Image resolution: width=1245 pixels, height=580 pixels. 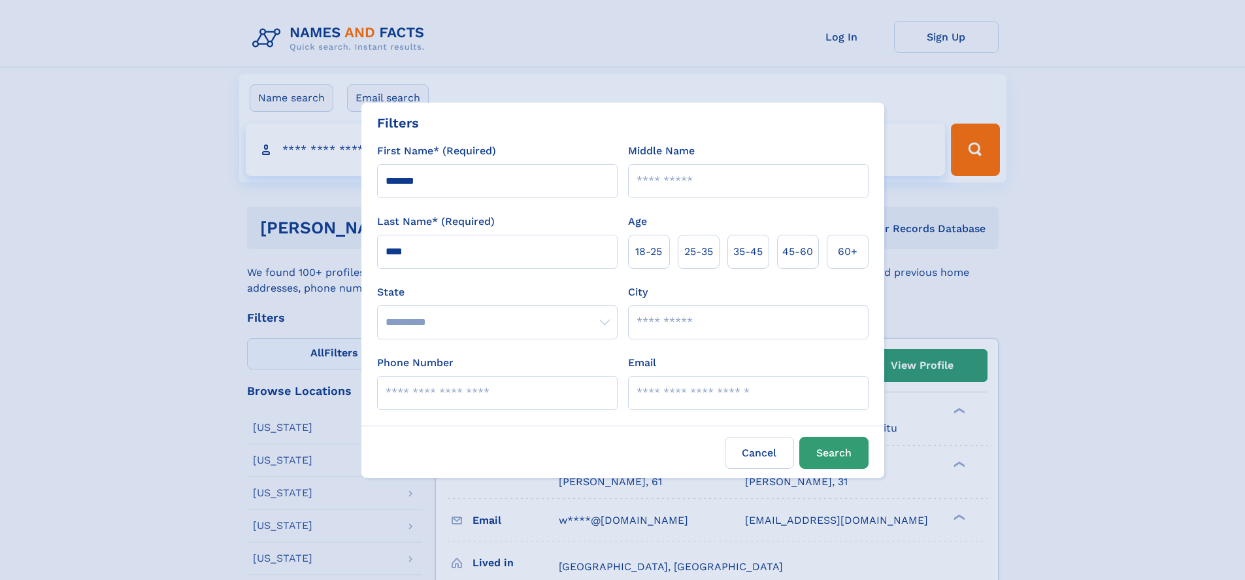 What do you see at coordinates (642, 363) in the screenshot?
I see `label: Email` at bounding box center [642, 363].